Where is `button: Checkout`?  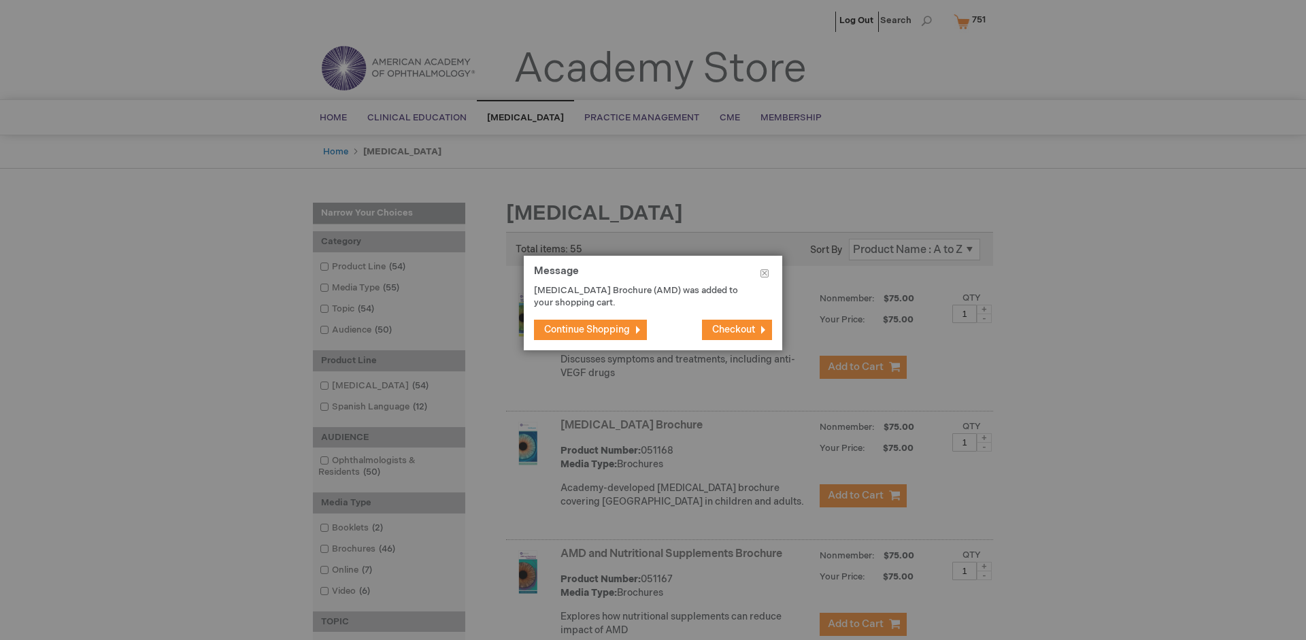
button: Checkout is located at coordinates (737, 330).